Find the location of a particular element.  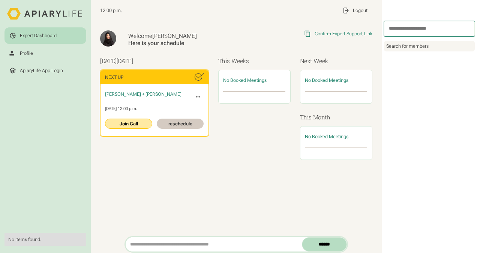

a: Profile is located at coordinates (45, 53).